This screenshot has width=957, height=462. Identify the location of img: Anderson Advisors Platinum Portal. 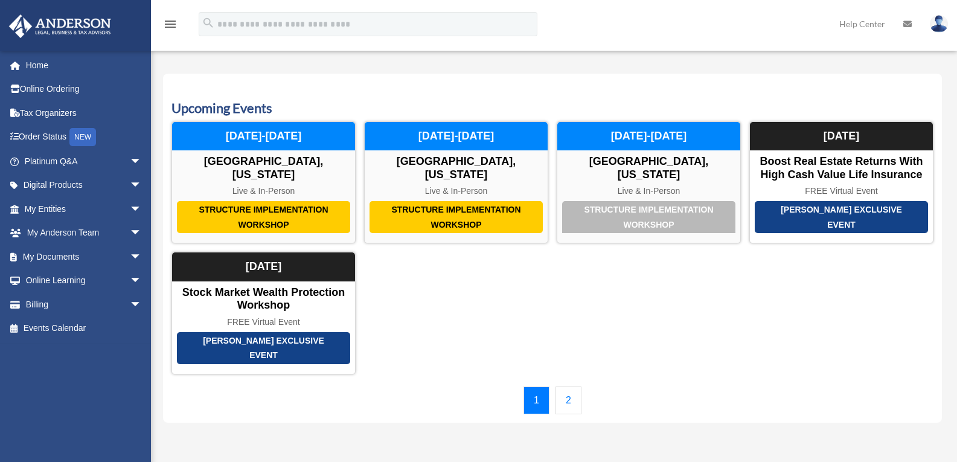
(60, 26).